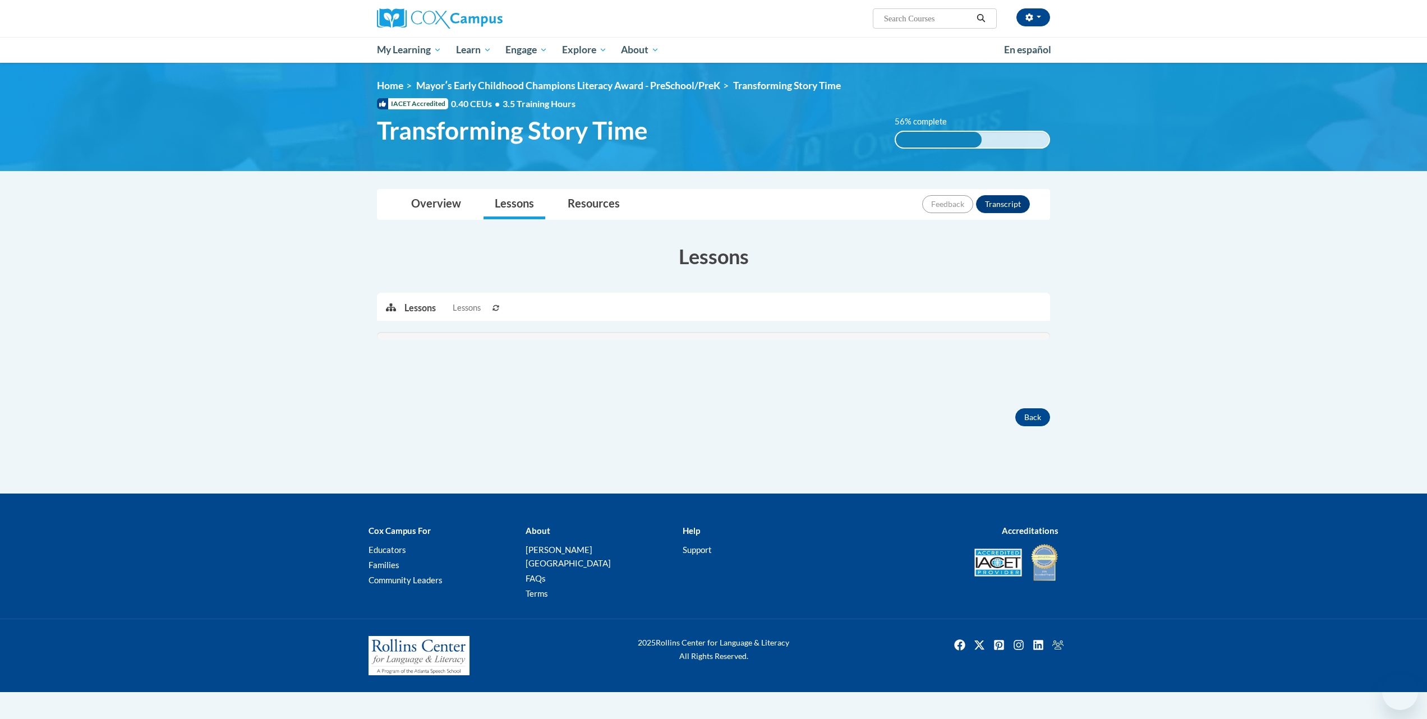  I want to click on b: Cox Campus For, so click(399, 531).